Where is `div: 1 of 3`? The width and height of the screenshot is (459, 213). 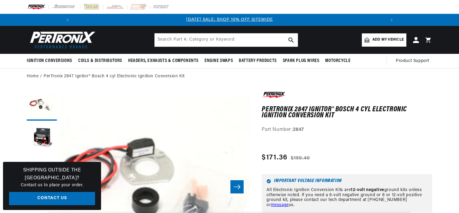 div: 1 of 3 is located at coordinates (229, 20).